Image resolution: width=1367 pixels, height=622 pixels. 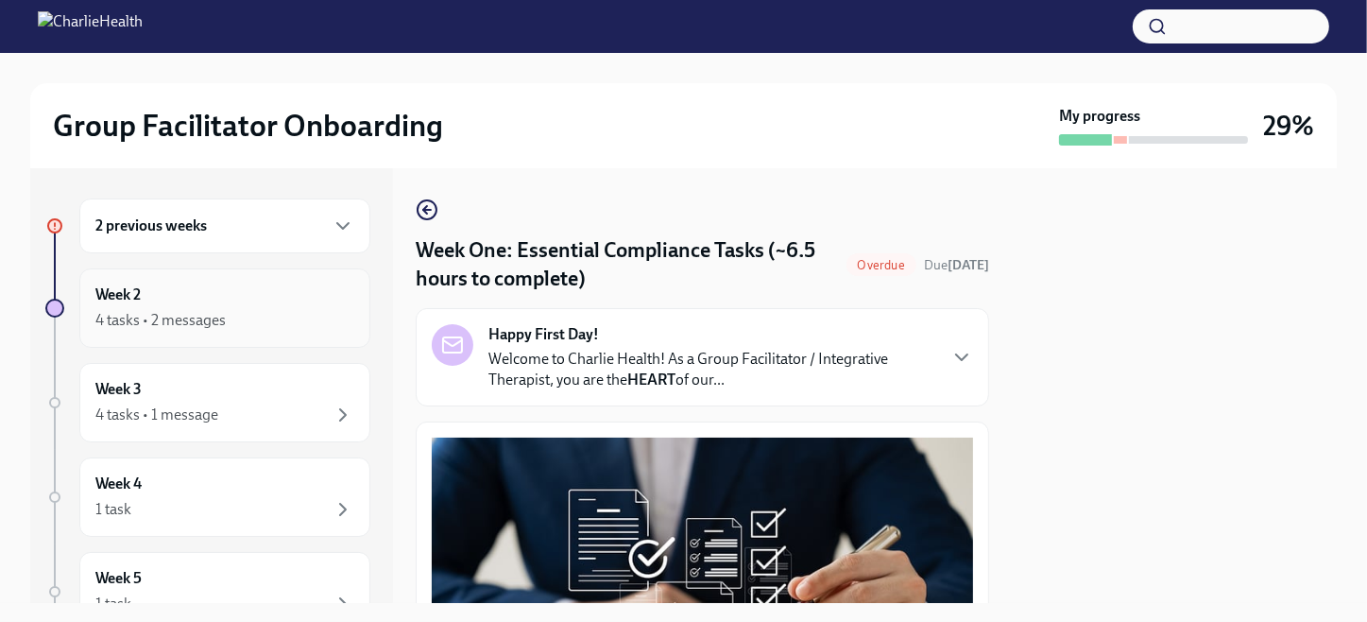 What do you see at coordinates (157, 415) in the screenshot?
I see `div: 4 tasks • 1 message` at bounding box center [157, 415].